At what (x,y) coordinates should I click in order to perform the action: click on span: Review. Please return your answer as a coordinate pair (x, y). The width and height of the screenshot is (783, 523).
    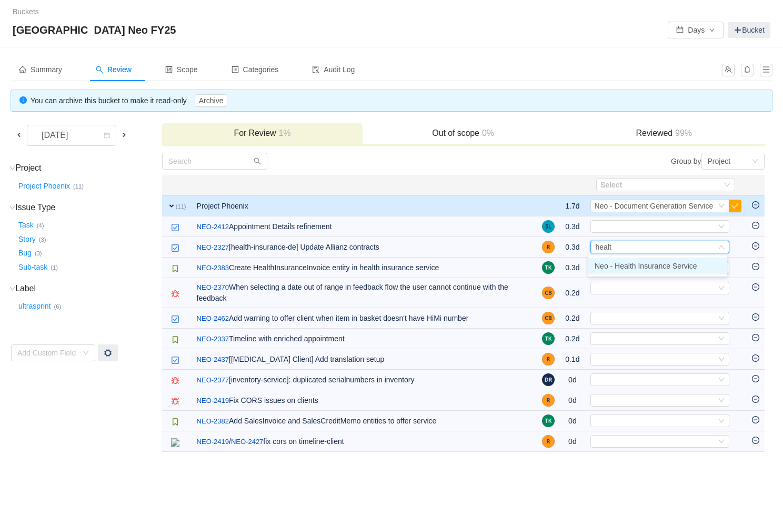
    Looking at the image, I should click on (114, 69).